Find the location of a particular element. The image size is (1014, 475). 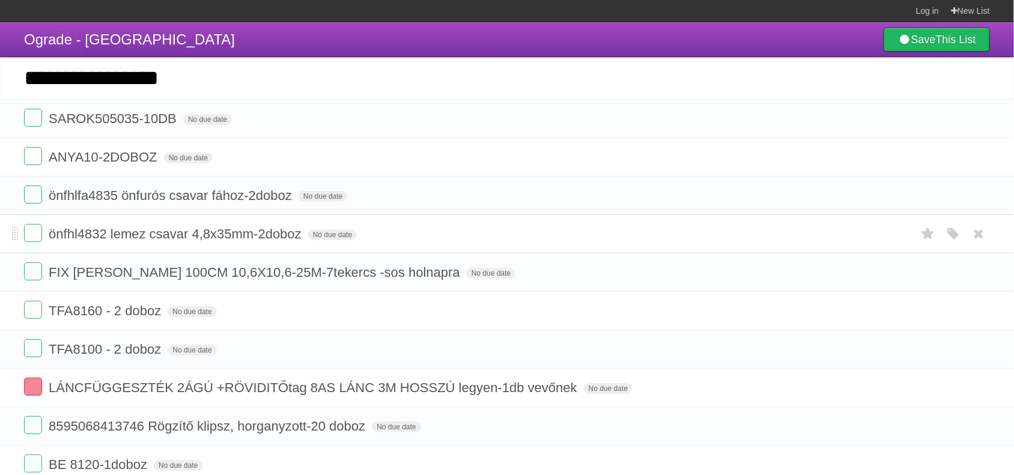

span: önfhlfa4835 önfurós csavar fához-2doboz is located at coordinates (172, 195).